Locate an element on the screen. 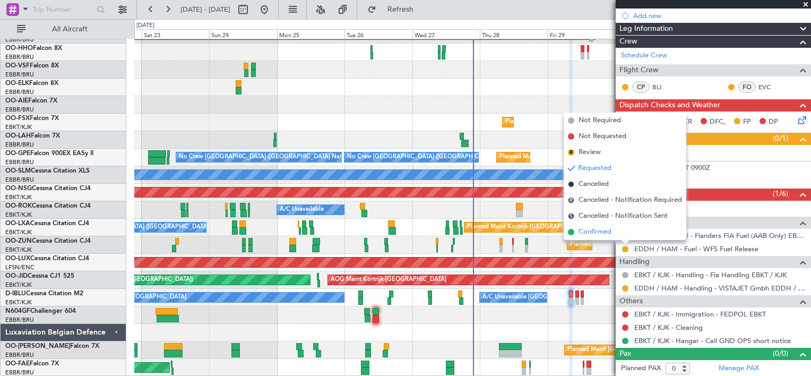 This screenshot has width=811, height=376. a: OO-GPEFalcon 900EX EASy II is located at coordinates (49, 153).